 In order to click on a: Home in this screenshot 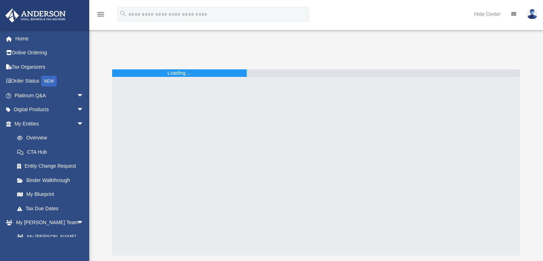, I will do `click(50, 39)`.